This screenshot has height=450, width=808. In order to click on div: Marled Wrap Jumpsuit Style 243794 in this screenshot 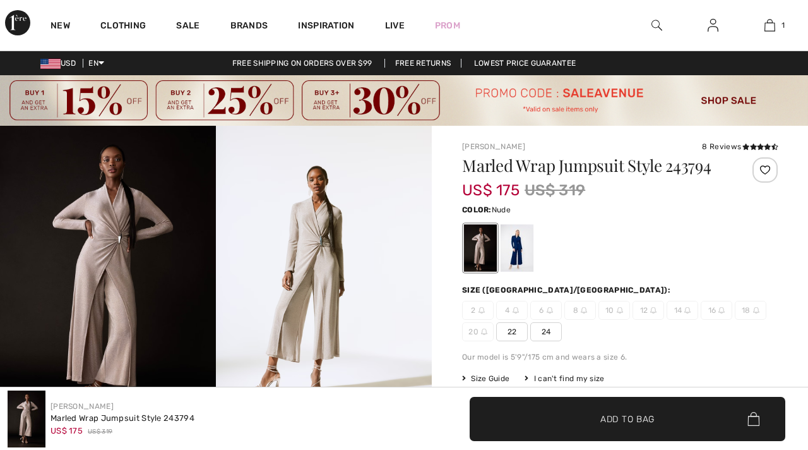, I will do `click(123, 418)`.